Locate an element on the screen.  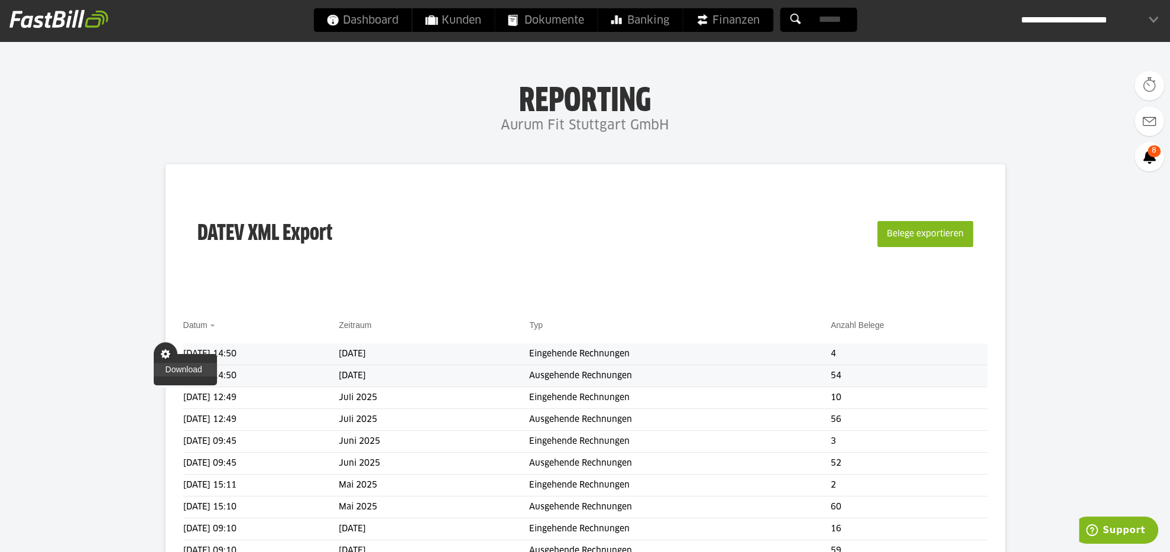
td: 16 is located at coordinates (909, 529).